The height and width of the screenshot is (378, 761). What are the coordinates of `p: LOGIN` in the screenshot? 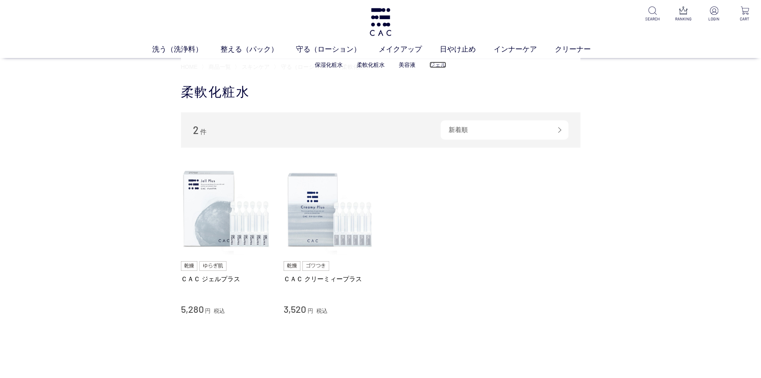 It's located at (714, 19).